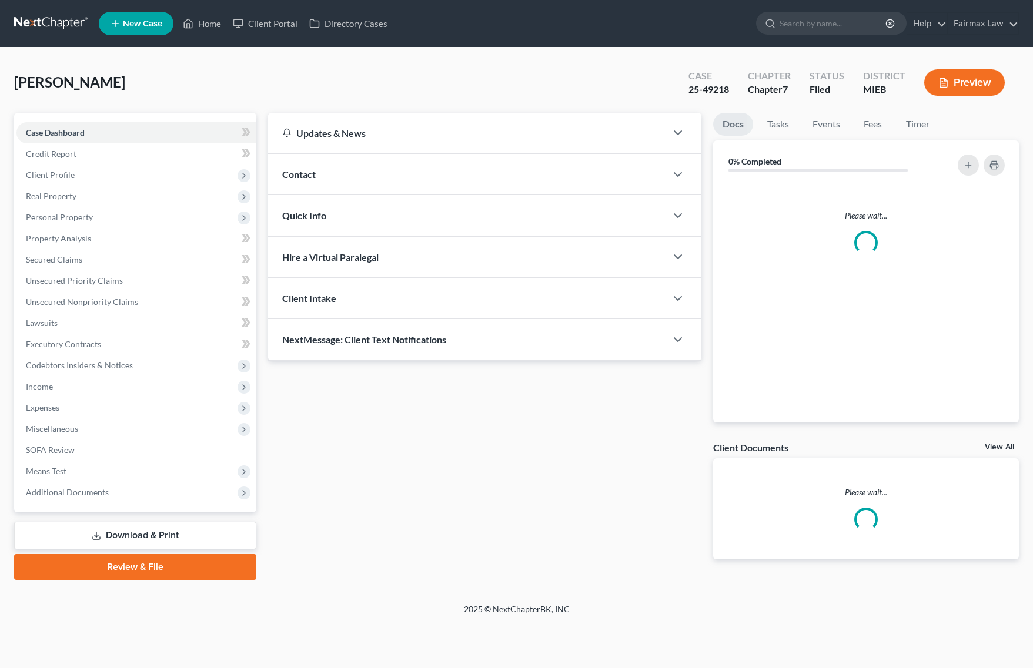 The width and height of the screenshot is (1033, 668). Describe the element at coordinates (964, 82) in the screenshot. I see `button: Preview` at that location.